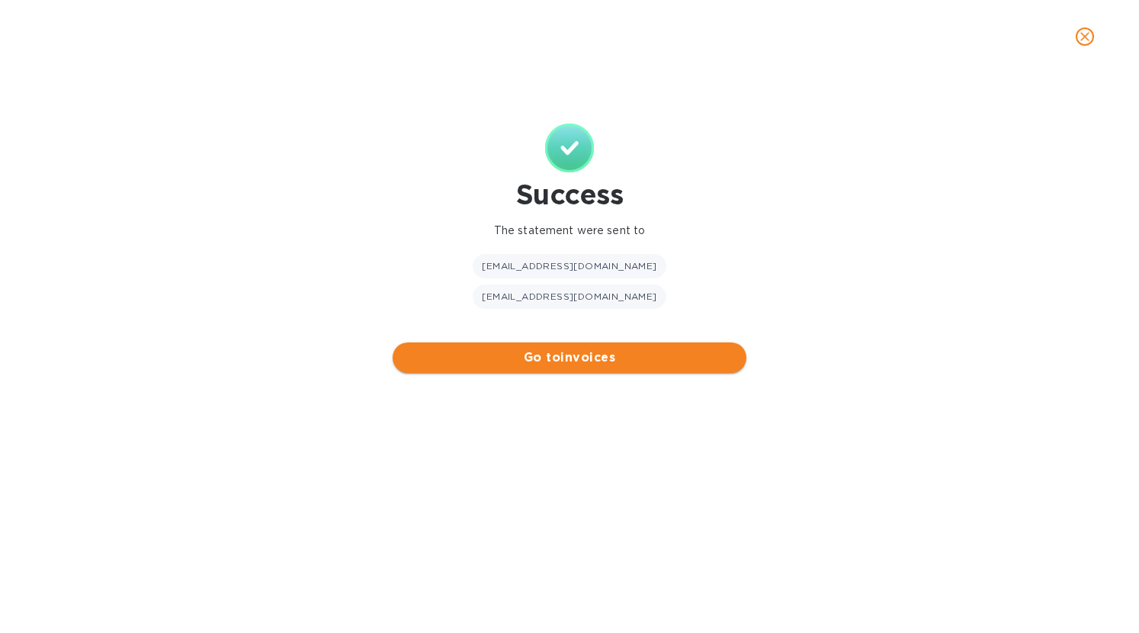 The image size is (1139, 633). Describe the element at coordinates (569, 358) in the screenshot. I see `button: Go toinvoices` at that location.